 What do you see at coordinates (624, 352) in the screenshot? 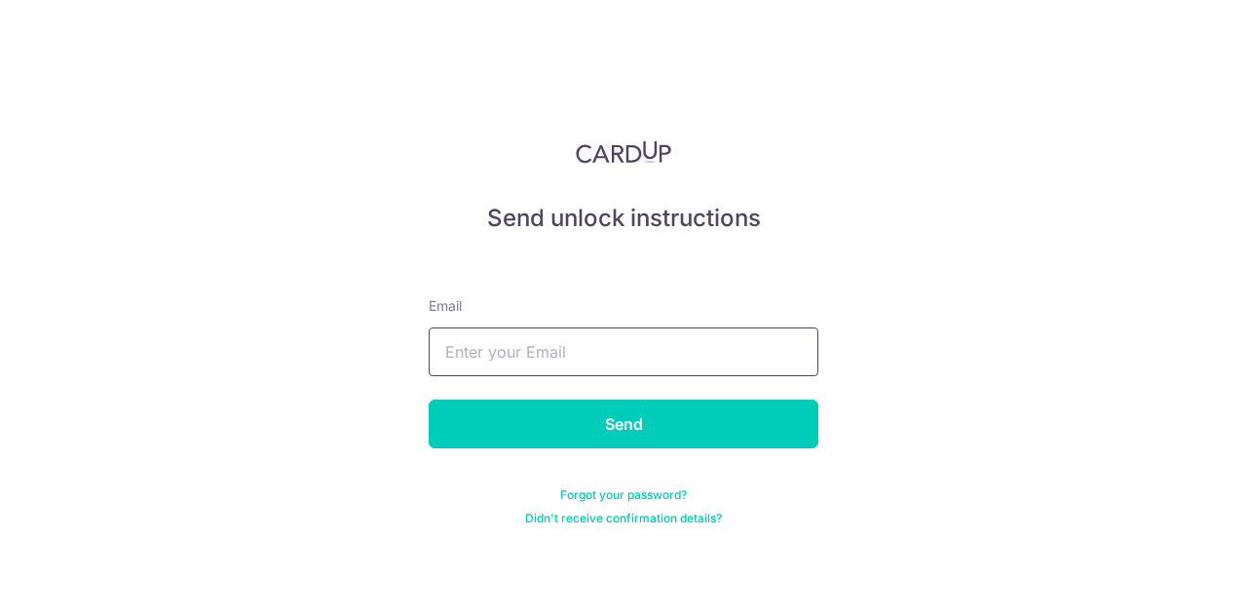
I see `input: Enter your Email` at bounding box center [624, 352].